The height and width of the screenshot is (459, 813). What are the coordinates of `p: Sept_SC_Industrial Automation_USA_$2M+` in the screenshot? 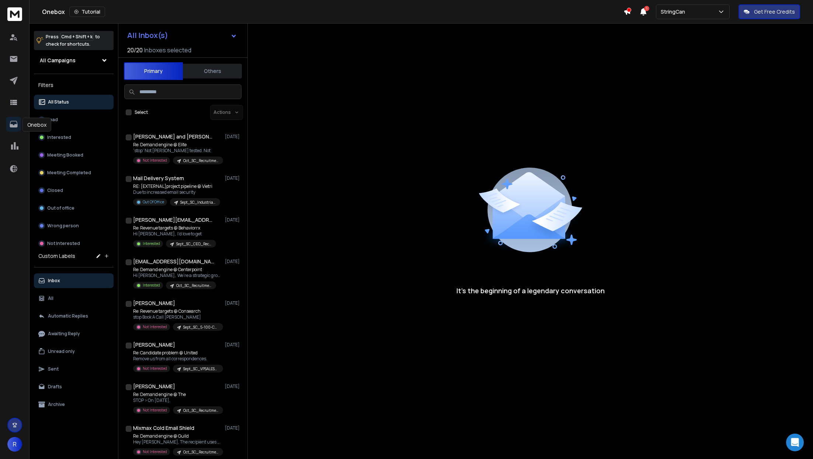 It's located at (198, 202).